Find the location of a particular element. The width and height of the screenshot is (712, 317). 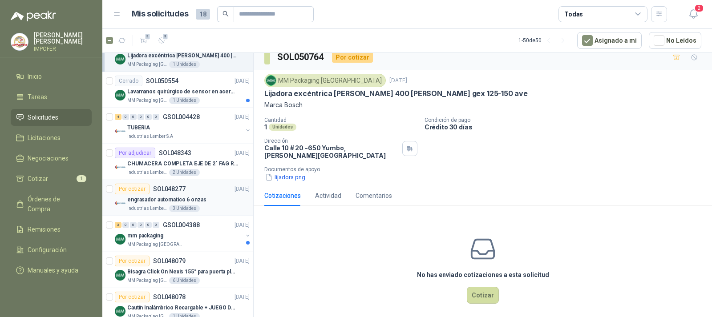

div: Todas is located at coordinates (573, 14).